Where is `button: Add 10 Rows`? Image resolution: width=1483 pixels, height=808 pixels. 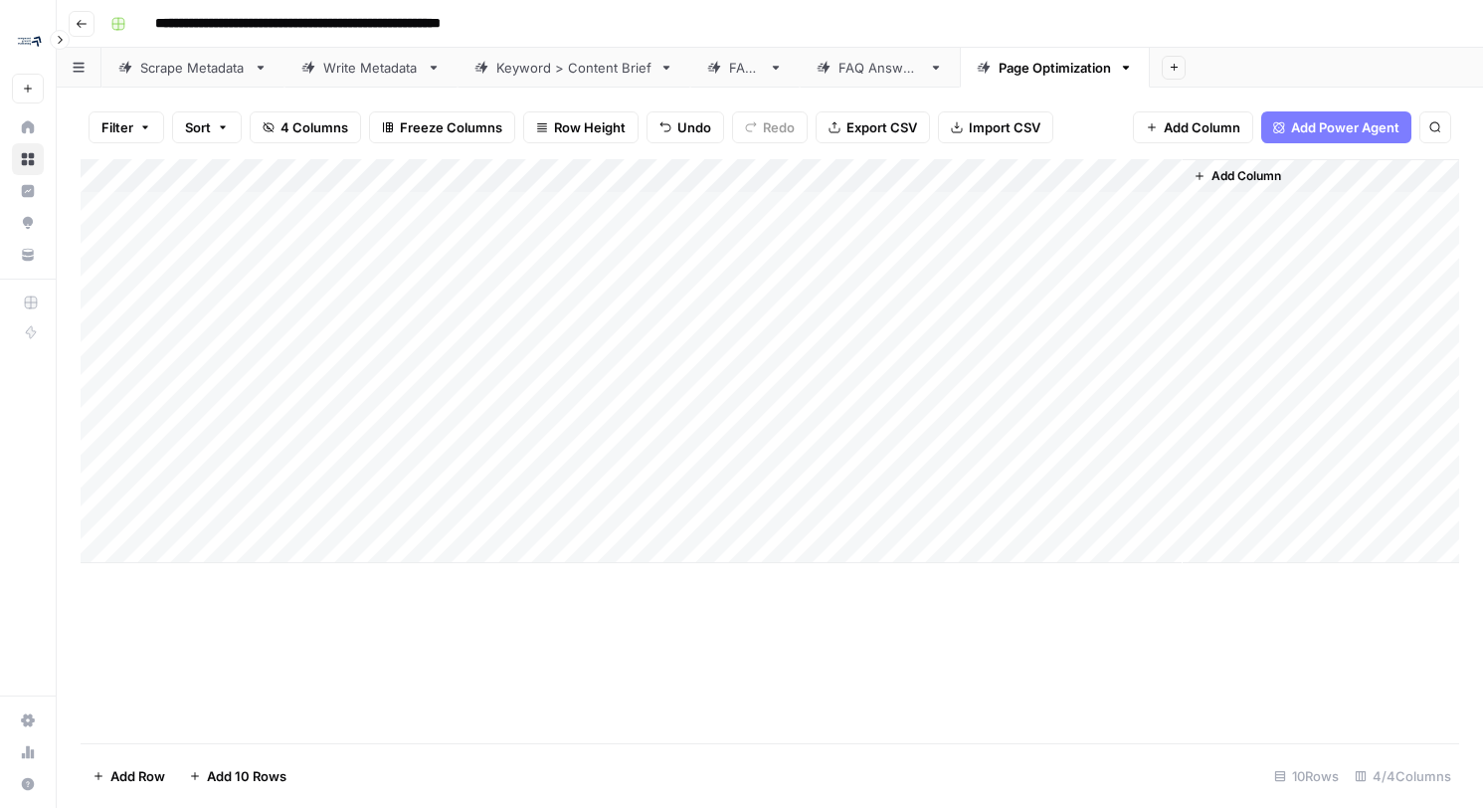 button: Add 10 Rows is located at coordinates (238, 776).